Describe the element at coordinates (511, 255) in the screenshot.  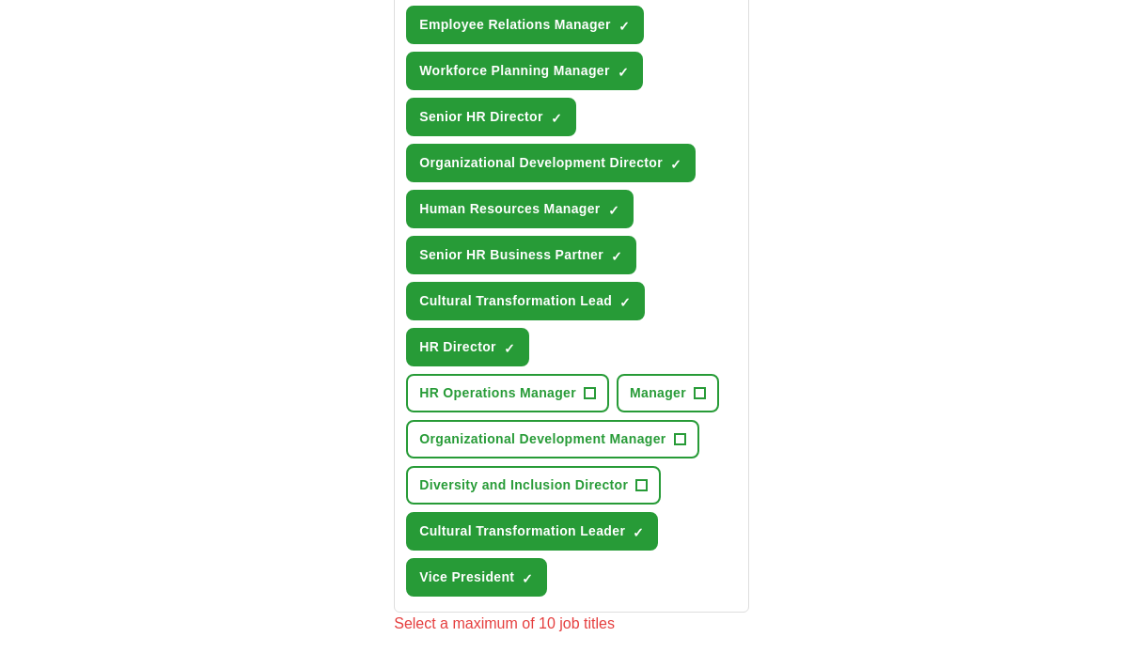
I see `span: Senior HR Business Partner` at that location.